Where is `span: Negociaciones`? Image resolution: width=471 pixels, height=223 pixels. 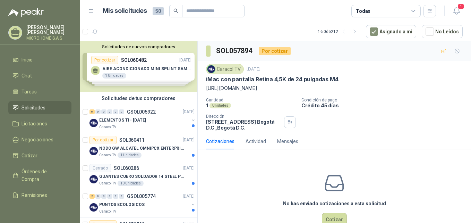 span: Negociaciones is located at coordinates (37, 140).